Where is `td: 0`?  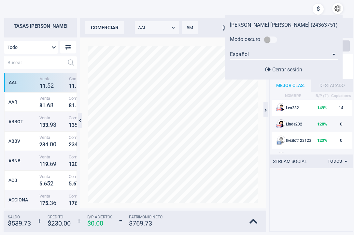 td: 0 is located at coordinates (341, 157).